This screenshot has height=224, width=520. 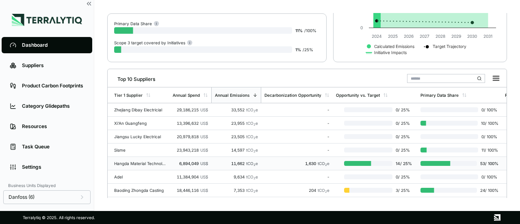 What do you see at coordinates (186, 95) in the screenshot?
I see `div: Annual Spend` at bounding box center [186, 95].